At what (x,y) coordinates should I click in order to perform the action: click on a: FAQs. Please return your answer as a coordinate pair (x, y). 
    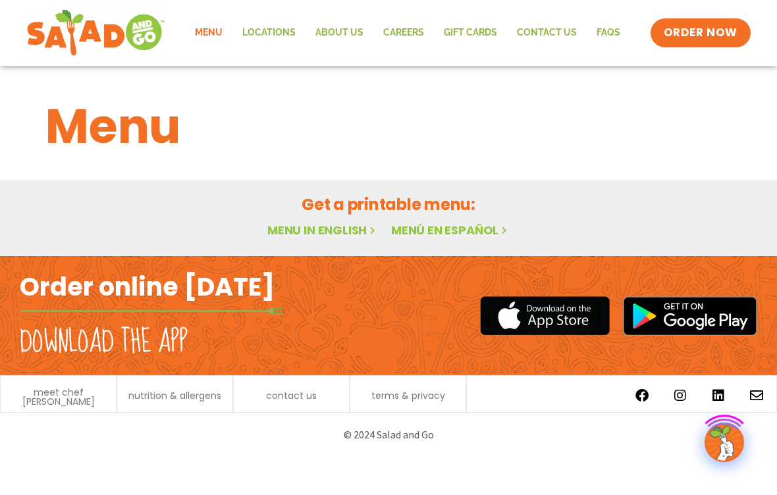
    Looking at the image, I should click on (609, 33).